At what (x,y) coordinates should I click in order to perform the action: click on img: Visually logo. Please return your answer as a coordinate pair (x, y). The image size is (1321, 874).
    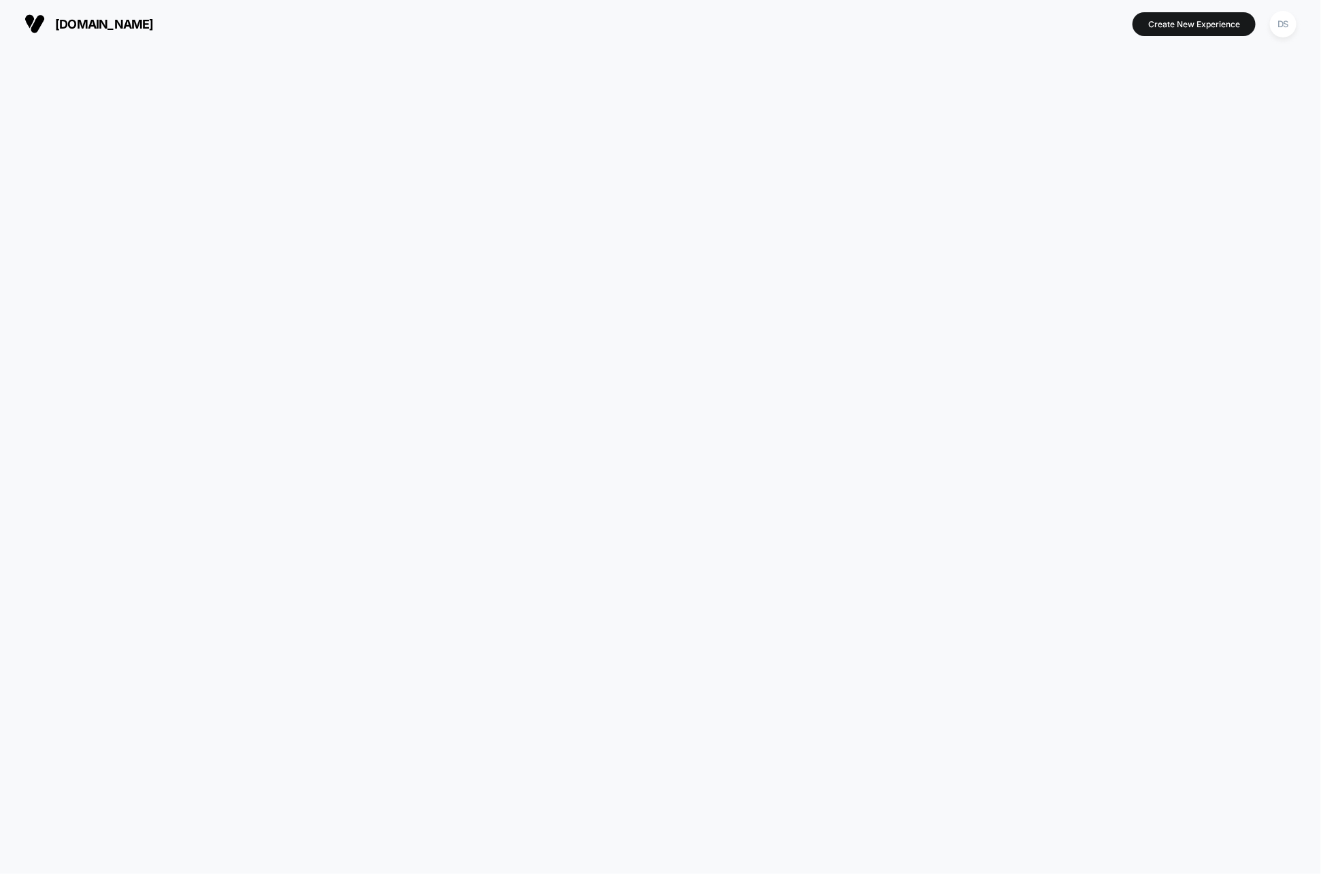
    Looking at the image, I should click on (35, 24).